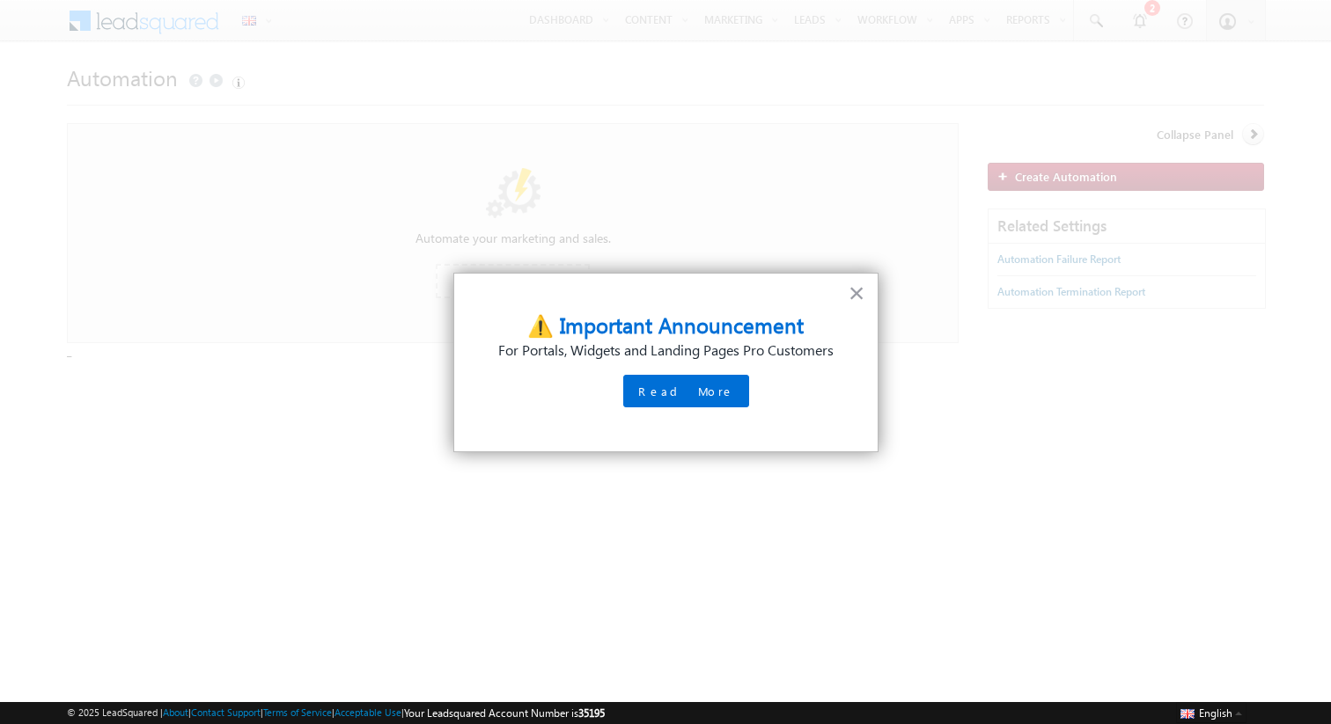  What do you see at coordinates (504, 713) in the screenshot?
I see `span: Your Leadsquared Account Number is` at bounding box center [504, 713].